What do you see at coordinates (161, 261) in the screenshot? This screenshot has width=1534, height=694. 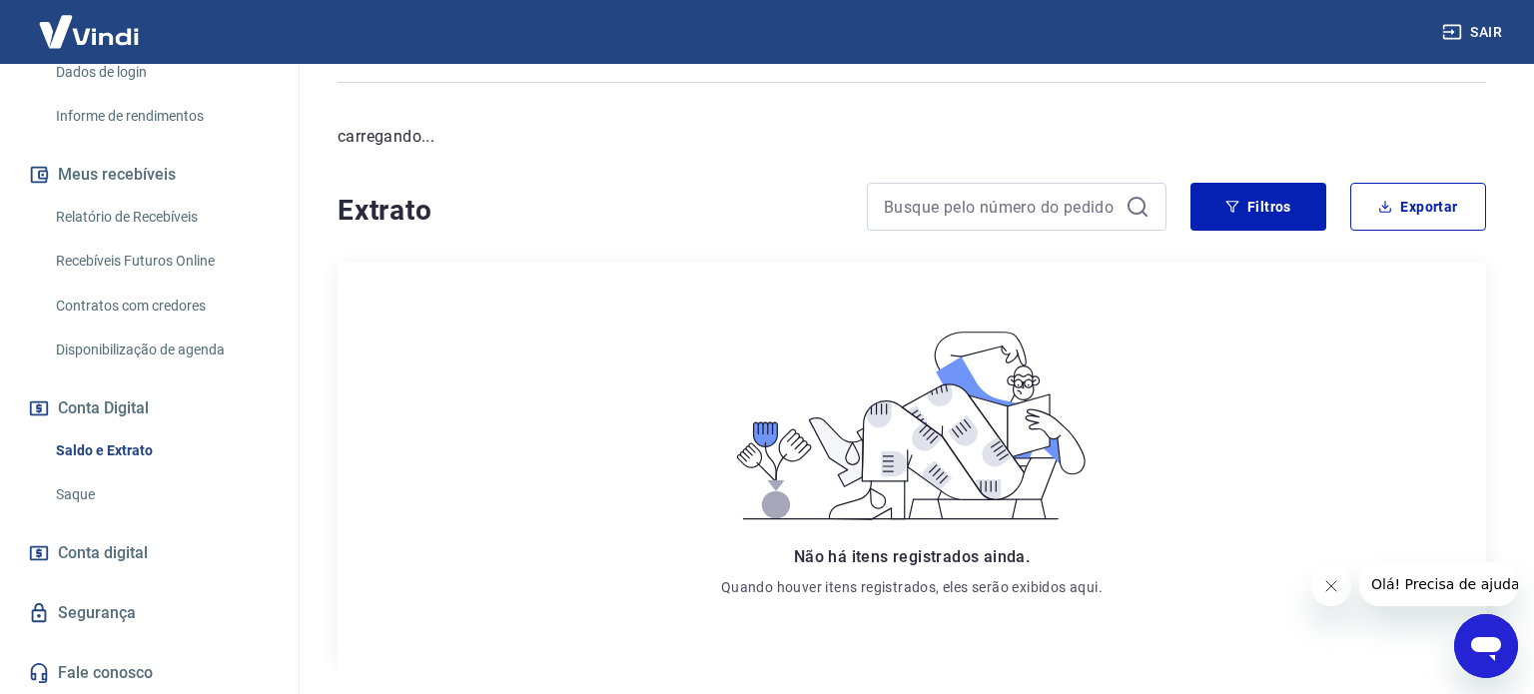 I see `a: Recebíveis Futuros Online` at bounding box center [161, 261].